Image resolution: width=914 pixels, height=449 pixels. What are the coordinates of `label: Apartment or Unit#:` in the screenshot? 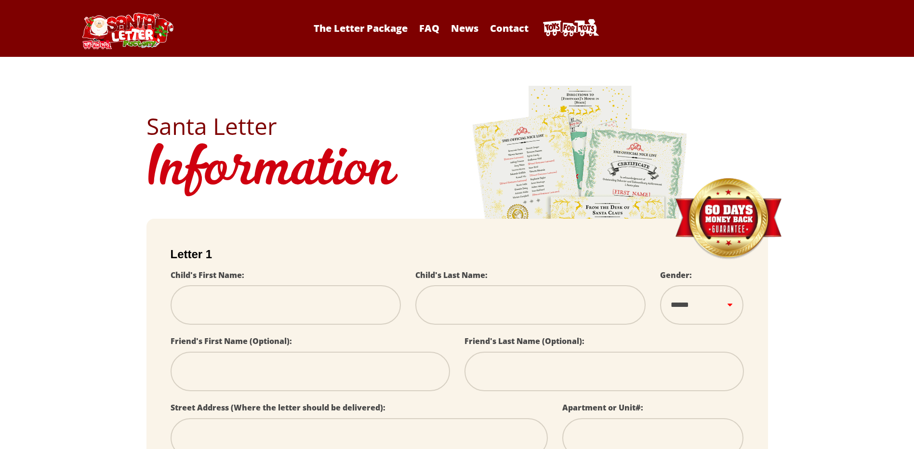 It's located at (603, 408).